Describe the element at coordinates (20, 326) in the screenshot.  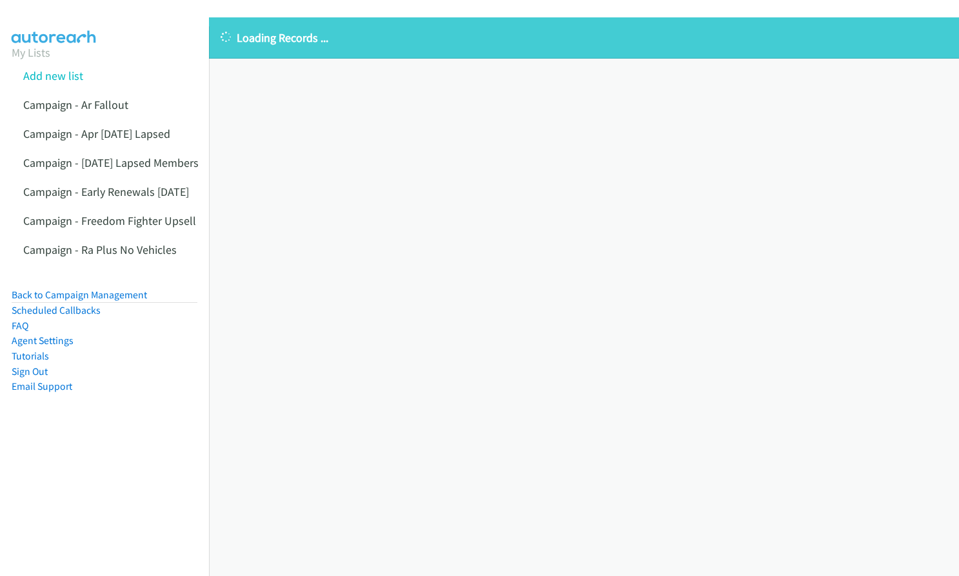
I see `a: FAQ` at that location.